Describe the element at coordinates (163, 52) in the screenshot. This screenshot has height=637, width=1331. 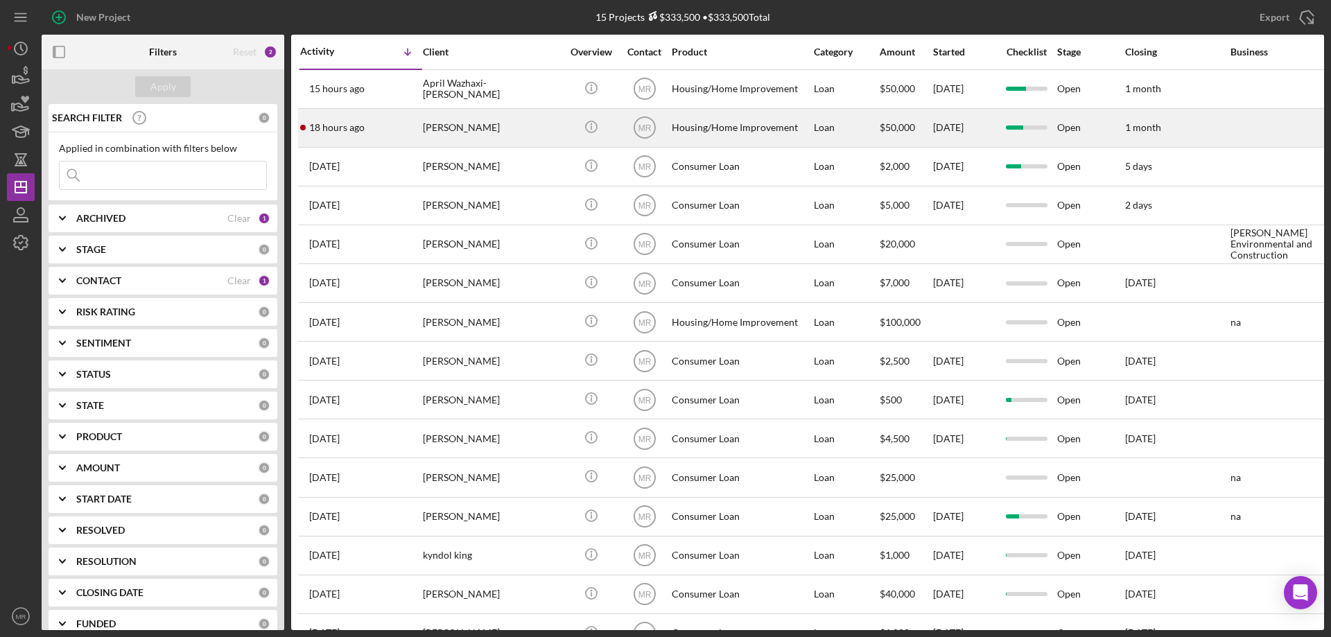
I see `b: Filters` at that location.